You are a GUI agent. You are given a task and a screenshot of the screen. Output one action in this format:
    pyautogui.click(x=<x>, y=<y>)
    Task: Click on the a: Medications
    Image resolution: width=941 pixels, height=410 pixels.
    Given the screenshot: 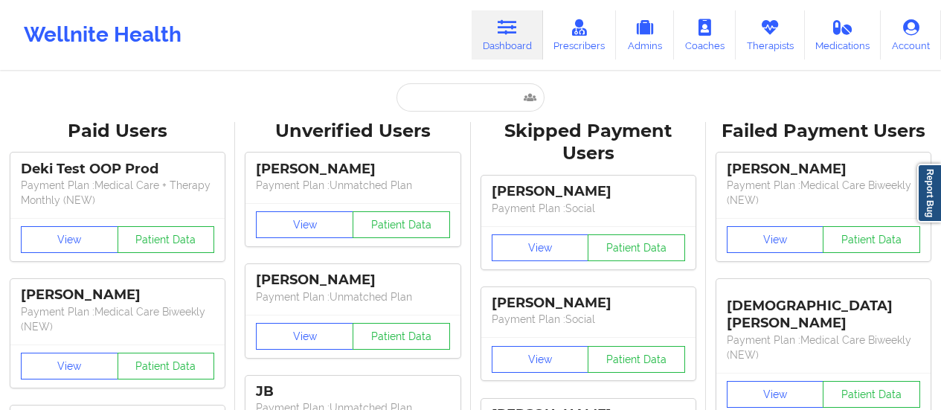 What is the action you would take?
    pyautogui.click(x=843, y=35)
    